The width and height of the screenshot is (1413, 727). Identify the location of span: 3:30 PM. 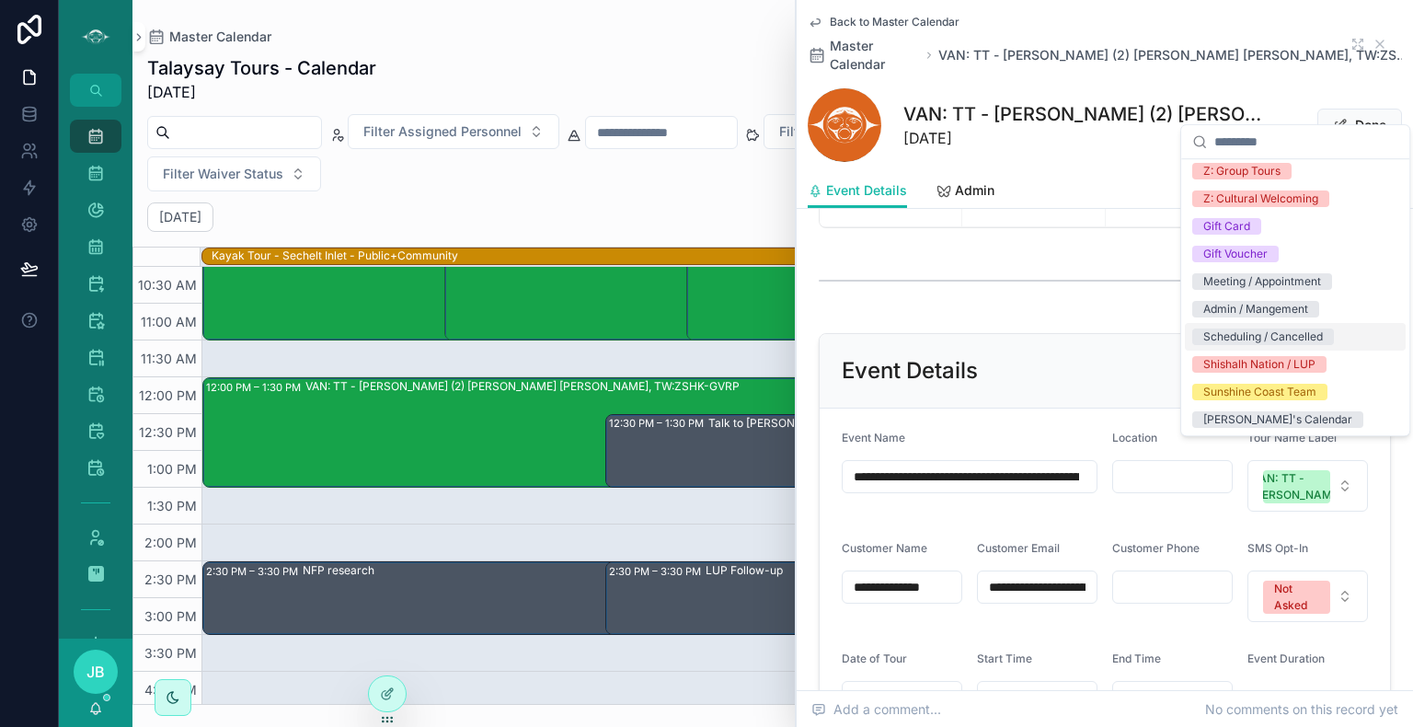
(170, 652).